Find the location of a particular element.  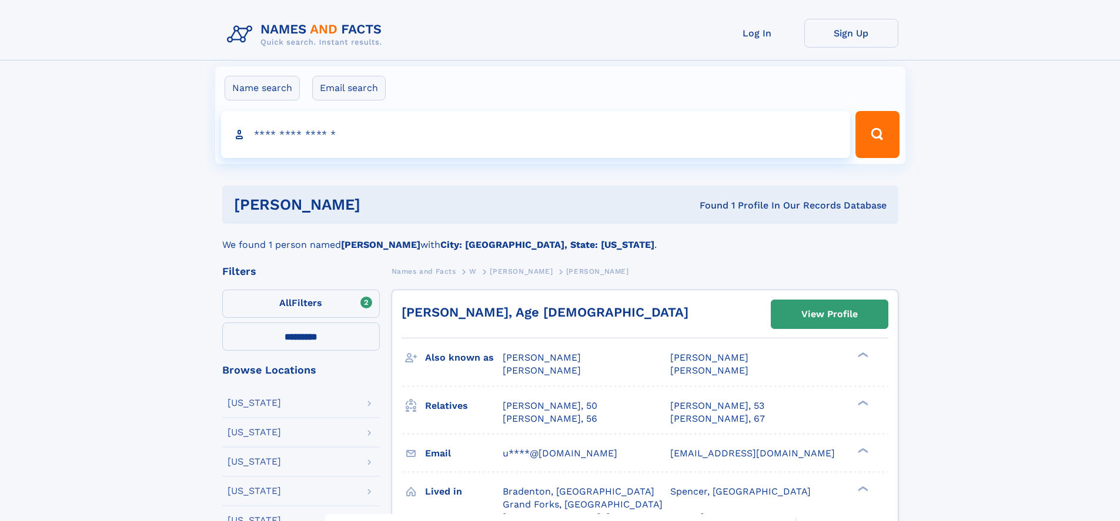

a: W is located at coordinates (473, 271).